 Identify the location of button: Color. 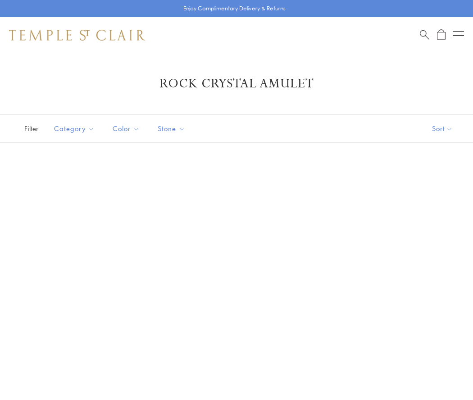
(126, 128).